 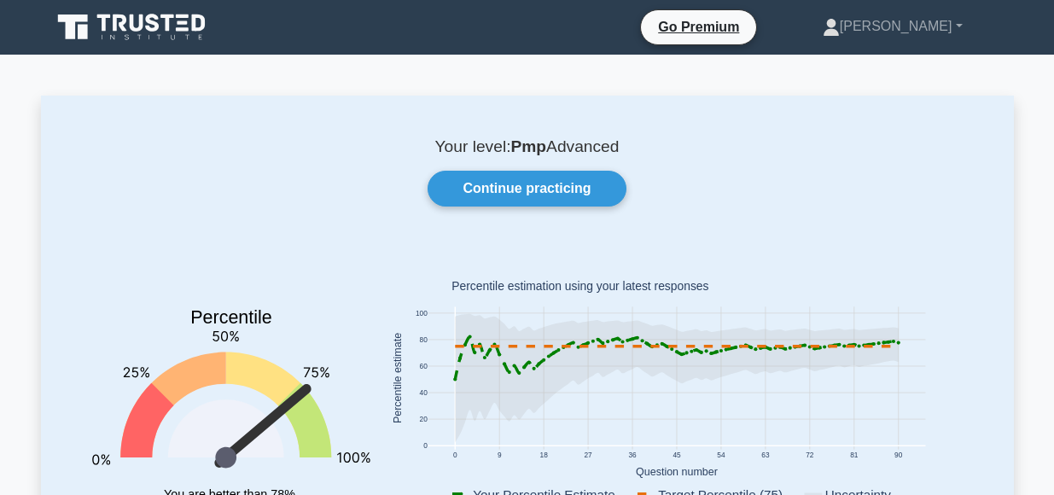 I want to click on text: 18, so click(x=543, y=455).